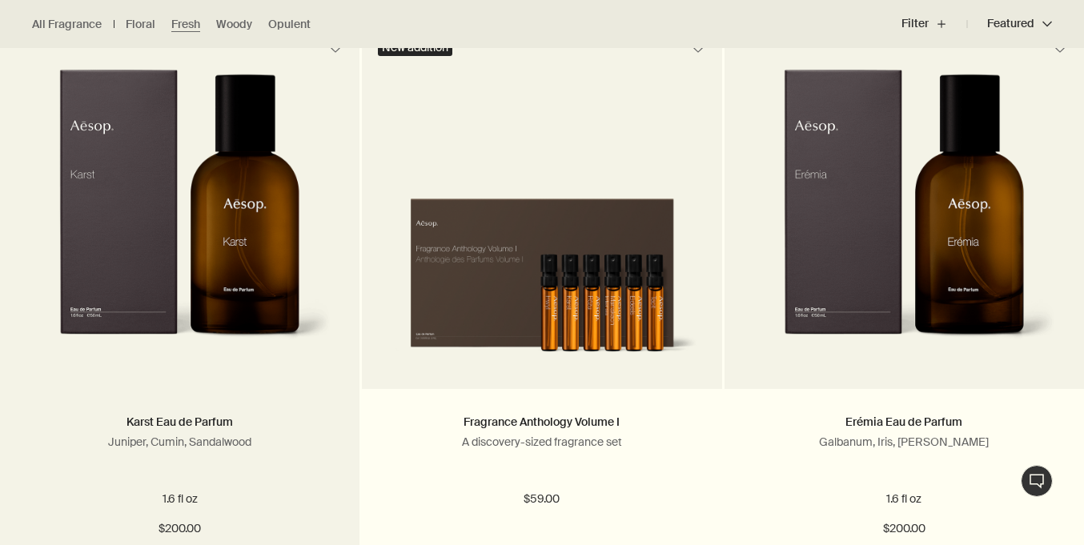 The width and height of the screenshot is (1084, 545). I want to click on button: Featured, so click(1009, 24).